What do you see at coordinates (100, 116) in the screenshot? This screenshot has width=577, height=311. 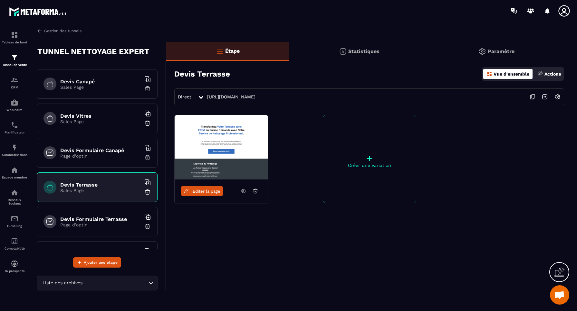 I see `h6: Devis Vitres` at bounding box center [100, 116].